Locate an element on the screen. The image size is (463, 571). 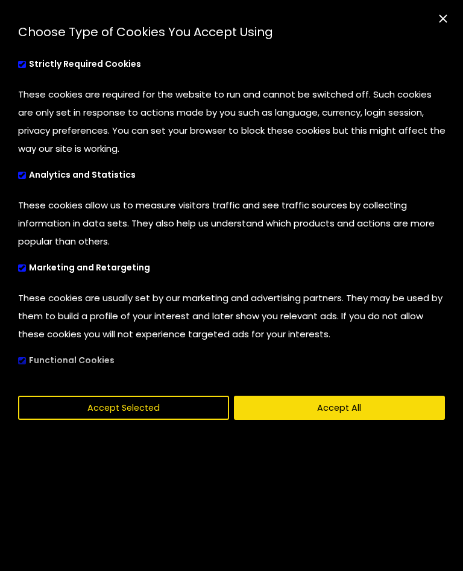
label: Strictly Required Cookies is located at coordinates (95, 64).